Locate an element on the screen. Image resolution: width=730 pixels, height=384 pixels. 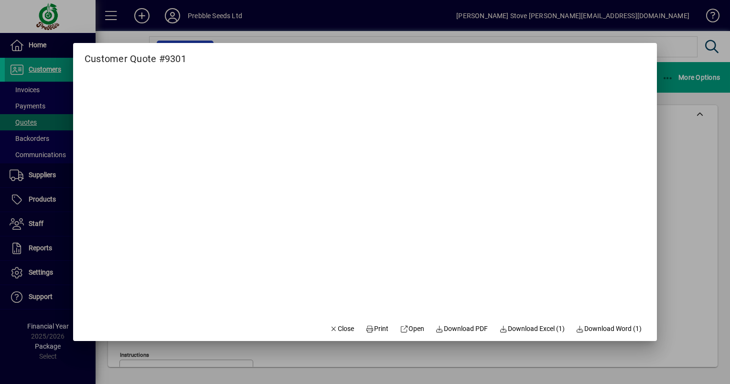
button: Close is located at coordinates (342, 329).